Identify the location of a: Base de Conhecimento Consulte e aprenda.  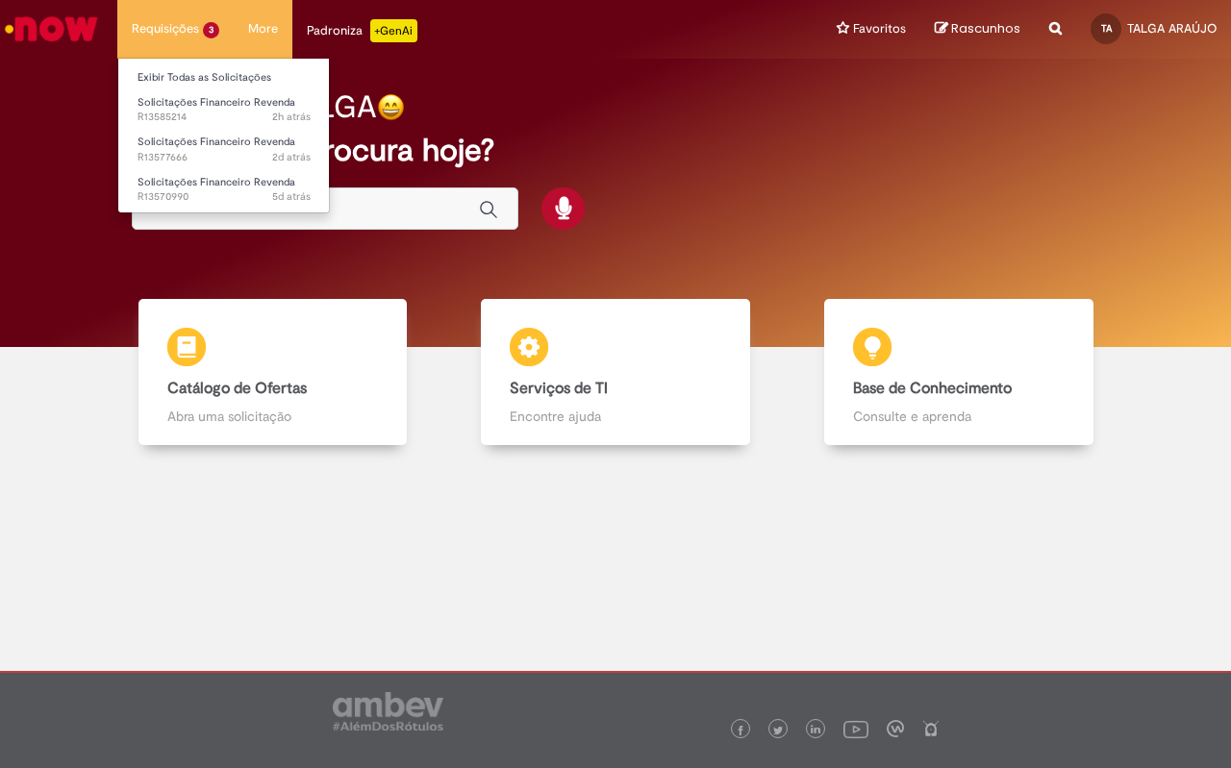
(958, 372).